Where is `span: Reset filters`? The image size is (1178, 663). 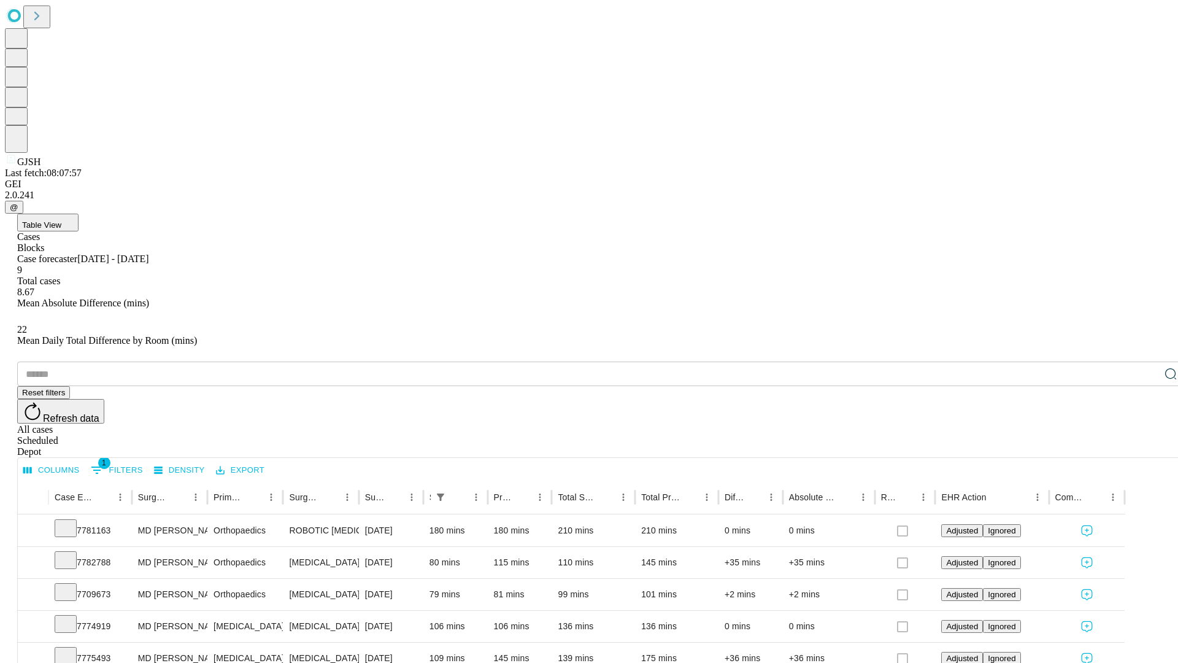 span: Reset filters is located at coordinates (44, 392).